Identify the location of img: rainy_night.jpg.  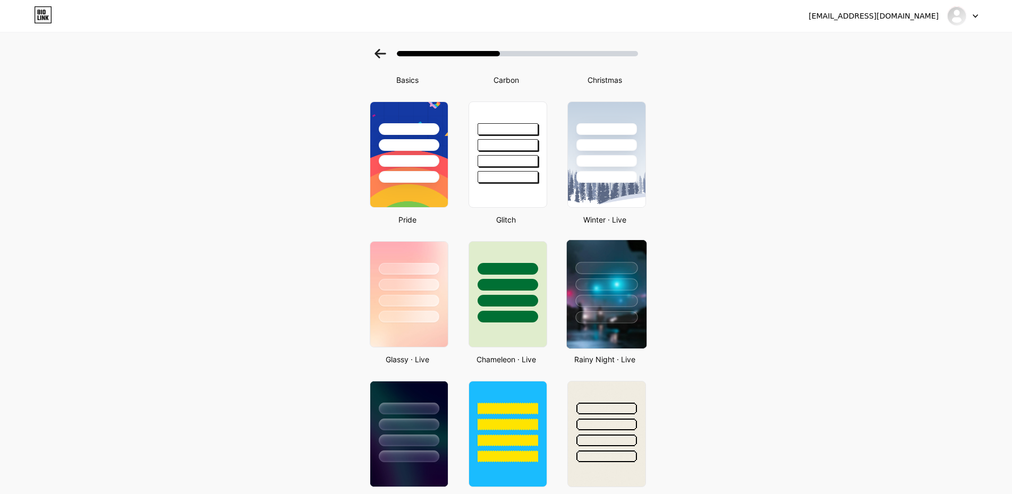
(606, 294).